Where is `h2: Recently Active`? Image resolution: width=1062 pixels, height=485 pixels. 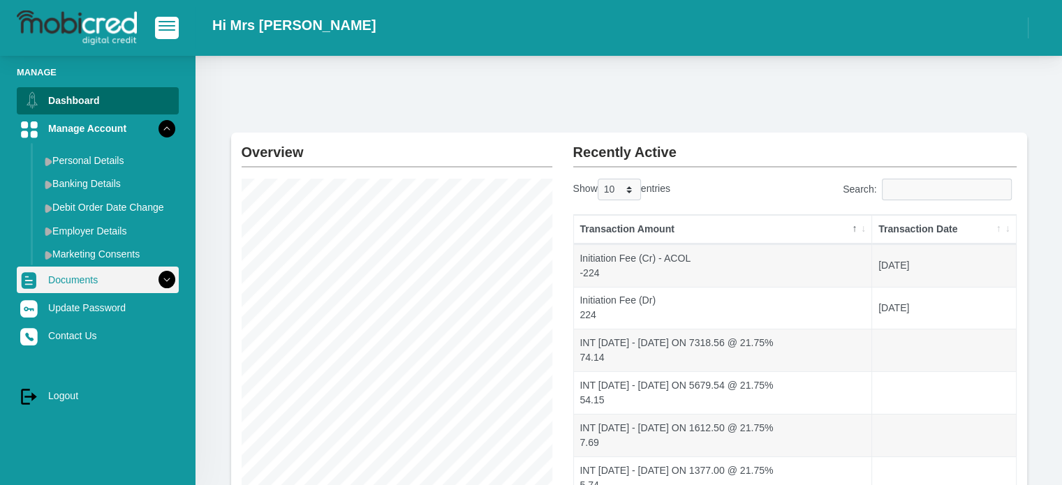
h2: Recently Active is located at coordinates (795, 147).